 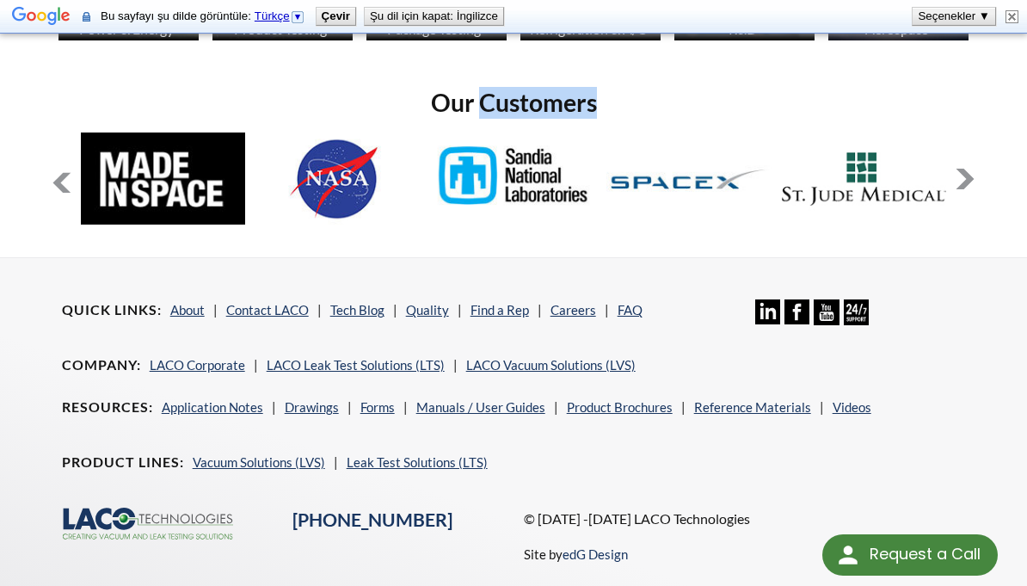 I want to click on a: Manuals / User Guides, so click(x=481, y=407).